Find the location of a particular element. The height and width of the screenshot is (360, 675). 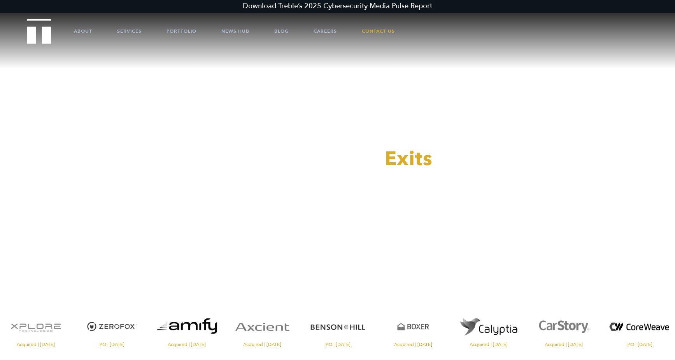

img: ZeroFox logo is located at coordinates (111, 327).